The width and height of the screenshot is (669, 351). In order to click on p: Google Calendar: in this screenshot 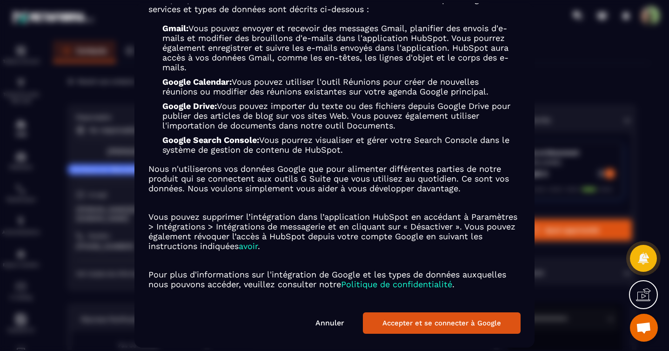, I will do `click(337, 86)`.